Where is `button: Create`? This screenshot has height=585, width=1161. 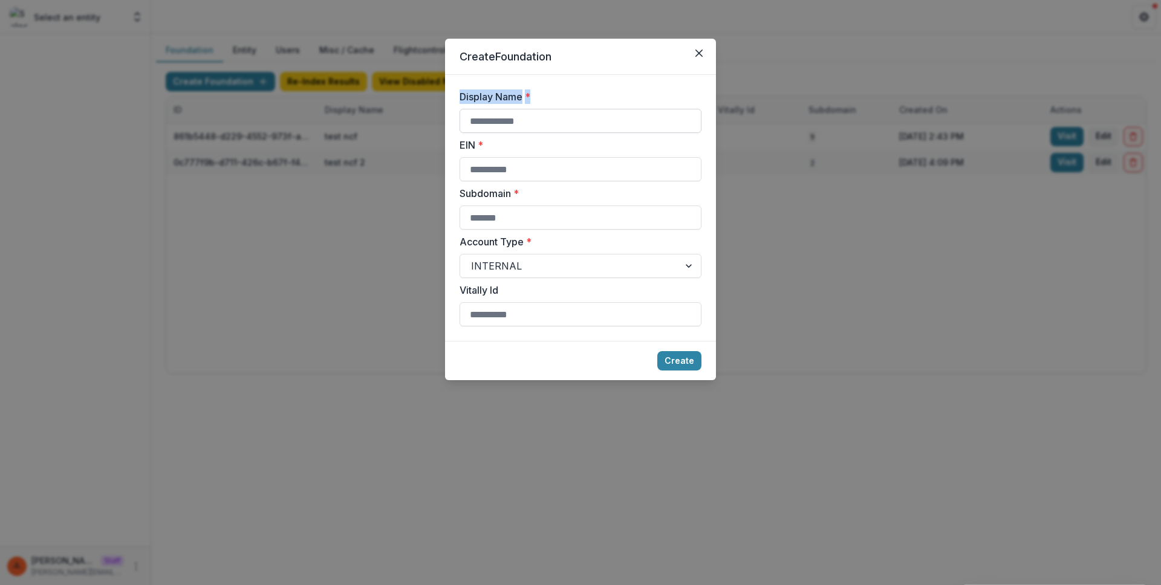 button: Create is located at coordinates (679, 361).